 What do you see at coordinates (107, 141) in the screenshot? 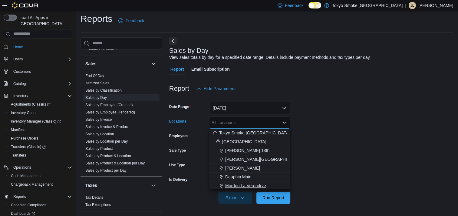
I see `a: Sales by Location per Day` at bounding box center [107, 141].